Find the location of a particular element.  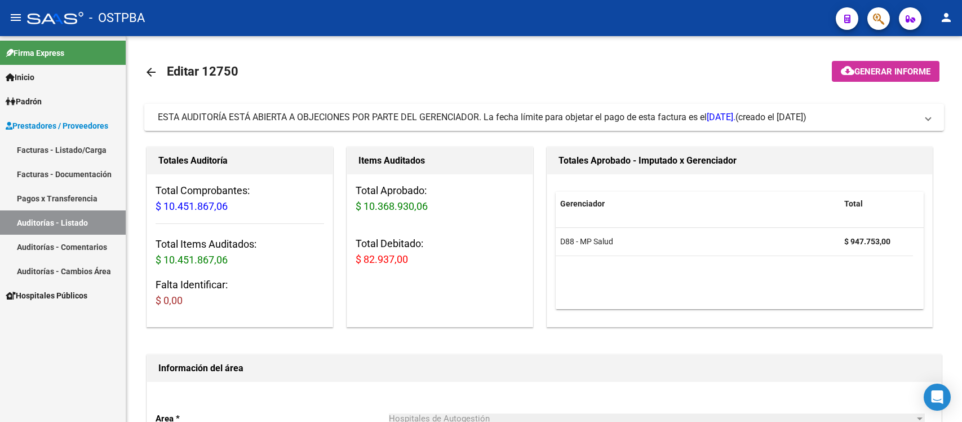

span: Editar 12750 is located at coordinates (202, 71).